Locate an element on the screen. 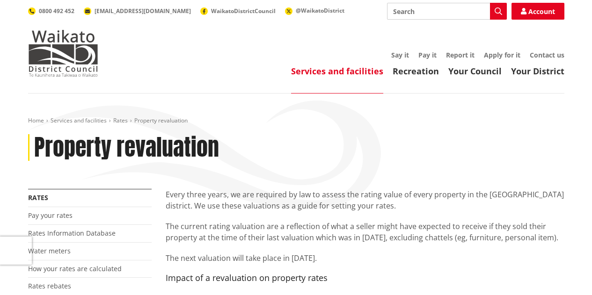 Image resolution: width=592 pixels, height=295 pixels. a: Home is located at coordinates (36, 120).